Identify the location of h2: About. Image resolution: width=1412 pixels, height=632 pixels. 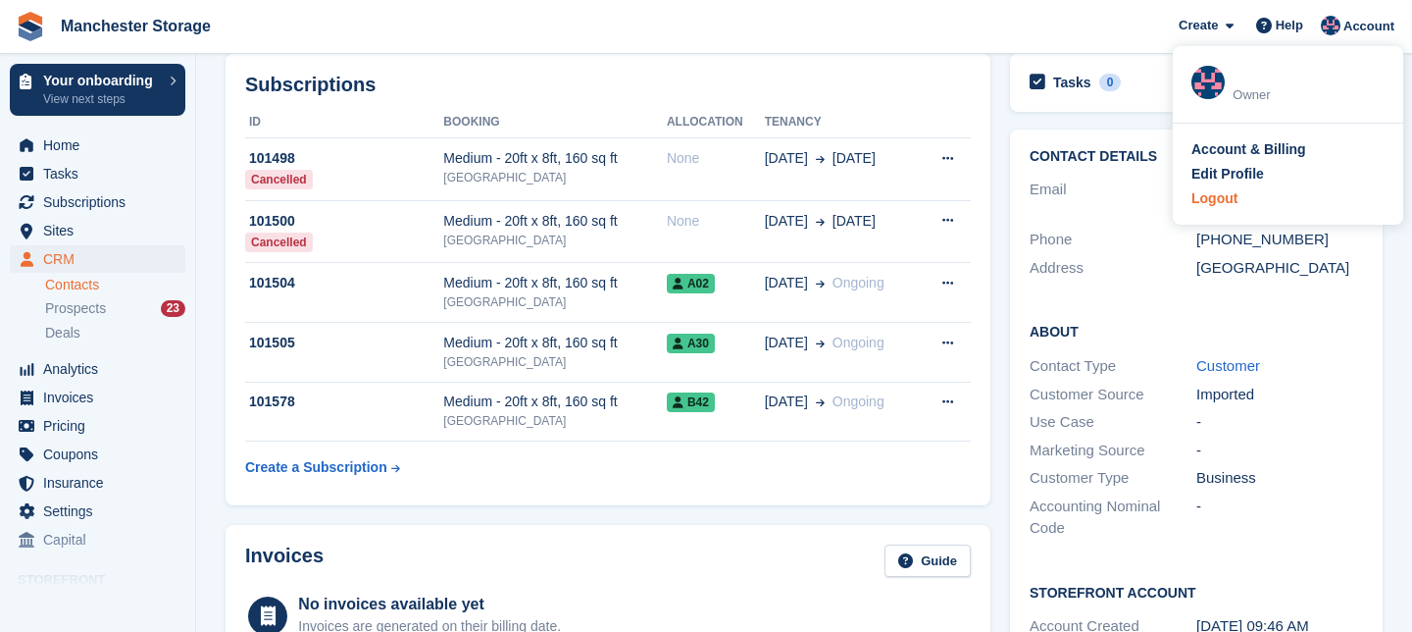
(1197, 331).